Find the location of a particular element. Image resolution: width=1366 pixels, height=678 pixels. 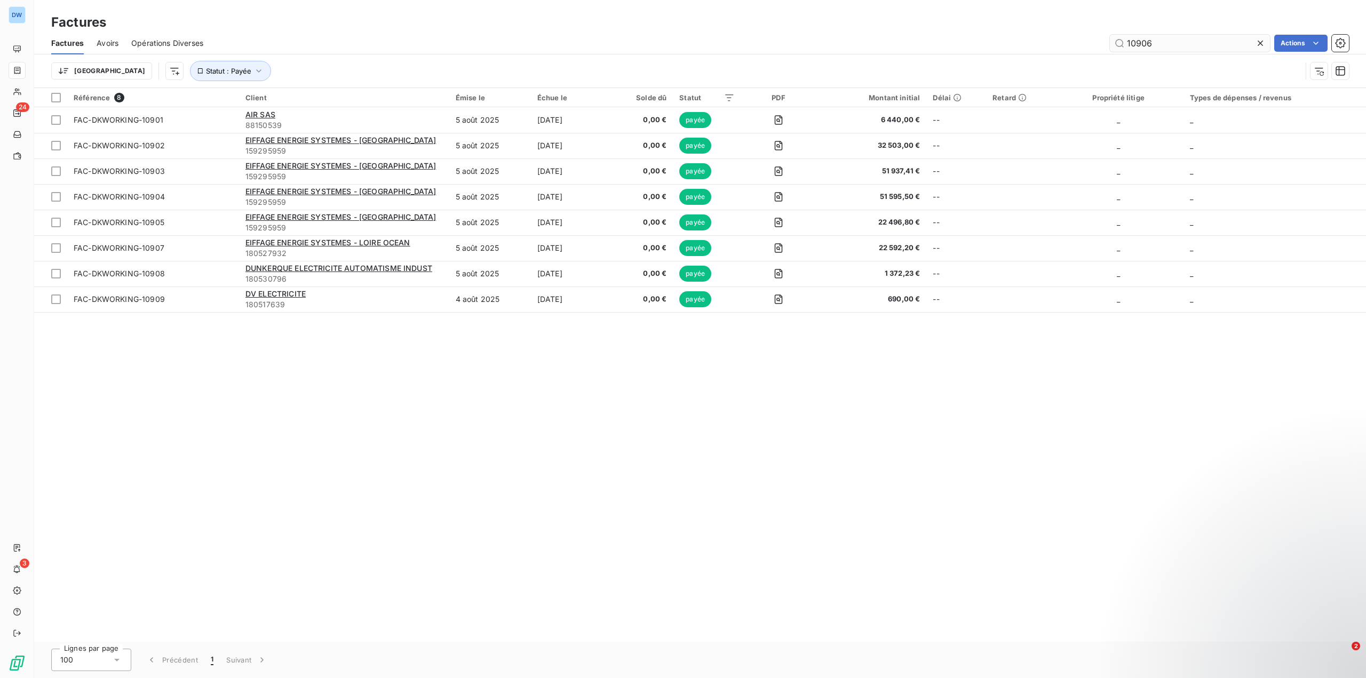

span: 22 592,20 € is located at coordinates (871, 248).